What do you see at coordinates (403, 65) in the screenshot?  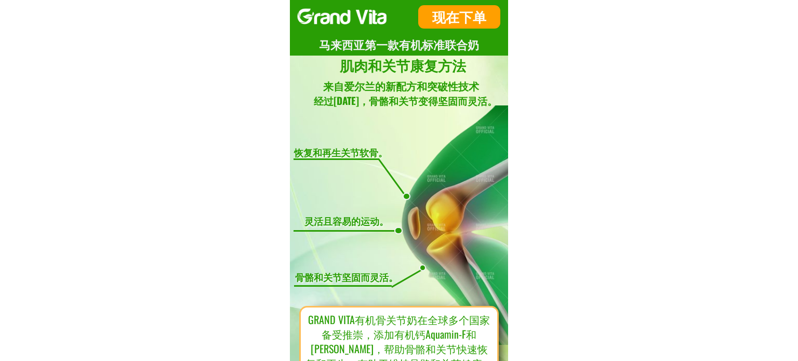 I see `div: 肌肉和关节康复方法` at bounding box center [403, 65].